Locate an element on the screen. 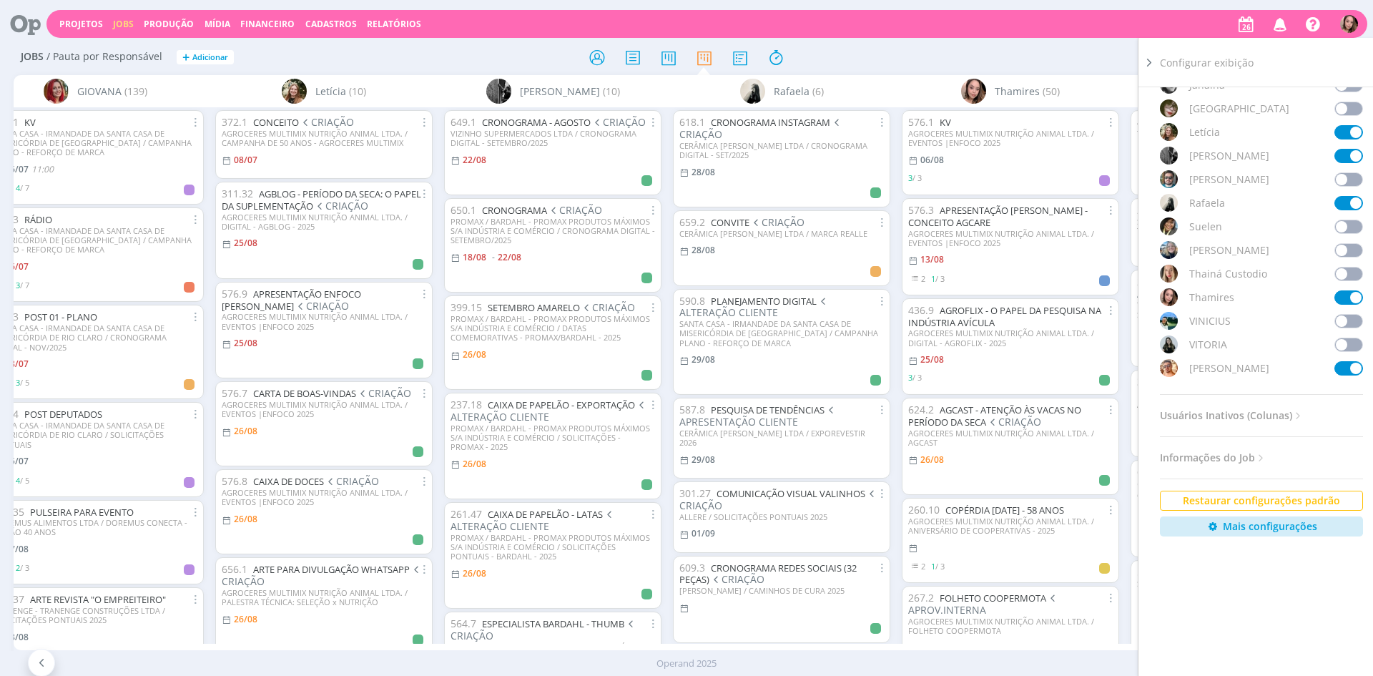 The height and width of the screenshot is (676, 1373). a: AGROFLIX - O PAPEL DA PESQUISA NA INDÚSTRIA AVÍCULA is located at coordinates (1005, 316).